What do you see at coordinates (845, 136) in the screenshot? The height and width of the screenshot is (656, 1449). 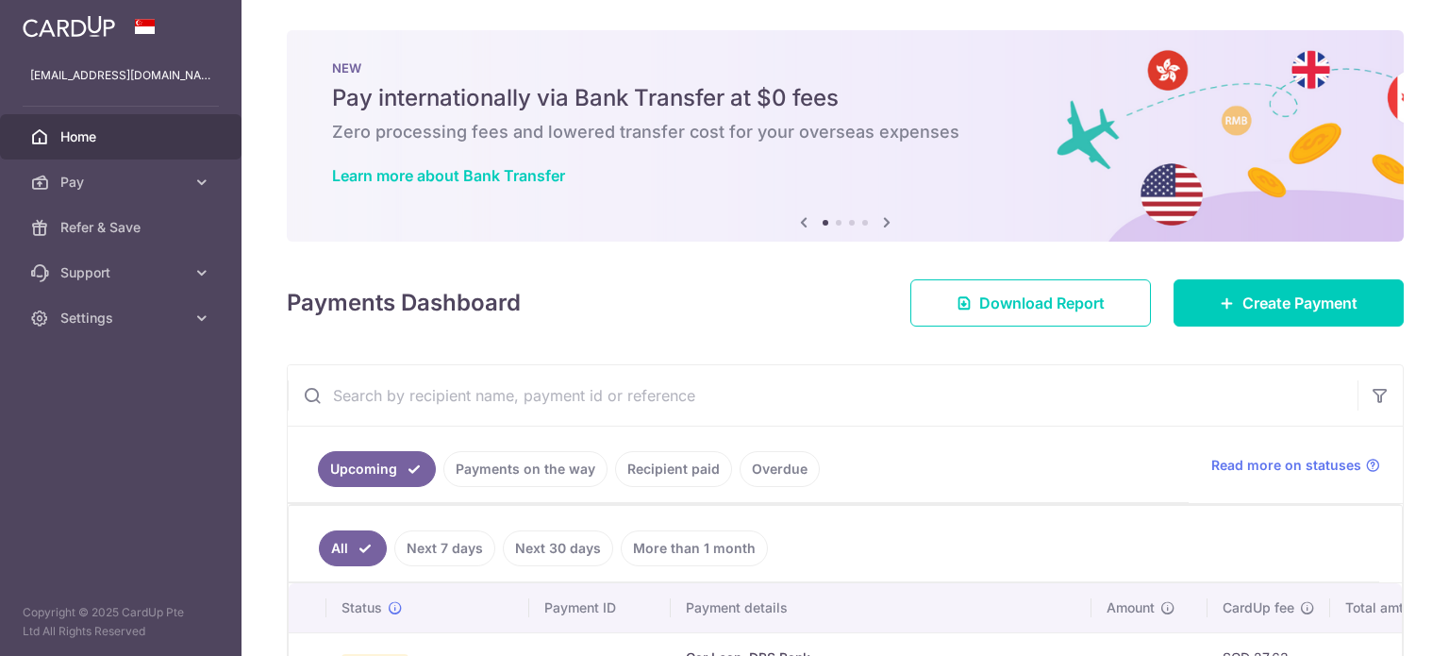 I see `img: Bank transfer banner` at bounding box center [845, 136].